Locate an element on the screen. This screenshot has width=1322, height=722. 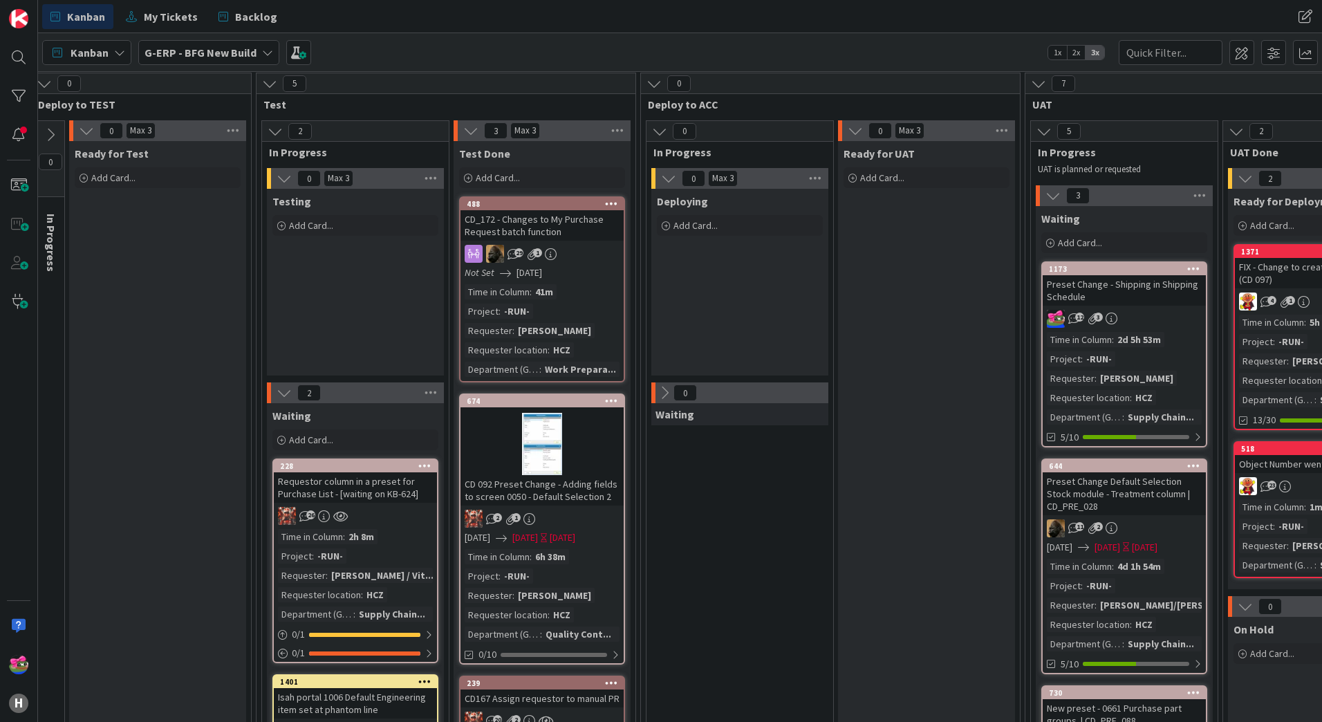
span: Kanban is located at coordinates (86, 17).